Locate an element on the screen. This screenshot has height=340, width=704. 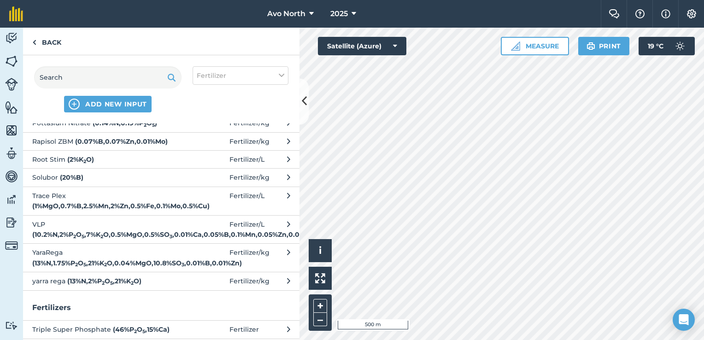
span: i is located at coordinates (320, 250).